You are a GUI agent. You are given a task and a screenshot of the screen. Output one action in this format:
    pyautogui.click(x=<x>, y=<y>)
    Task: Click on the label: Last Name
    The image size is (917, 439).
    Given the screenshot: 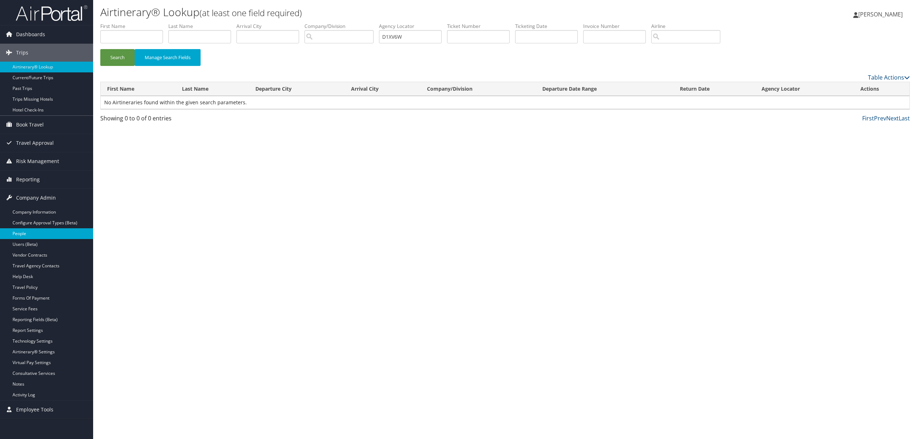 What is the action you would take?
    pyautogui.click(x=202, y=26)
    